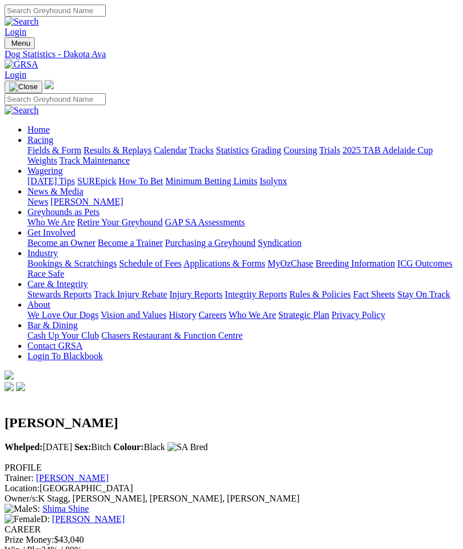  What do you see at coordinates (40, 140) in the screenshot?
I see `a: Racing` at bounding box center [40, 140].